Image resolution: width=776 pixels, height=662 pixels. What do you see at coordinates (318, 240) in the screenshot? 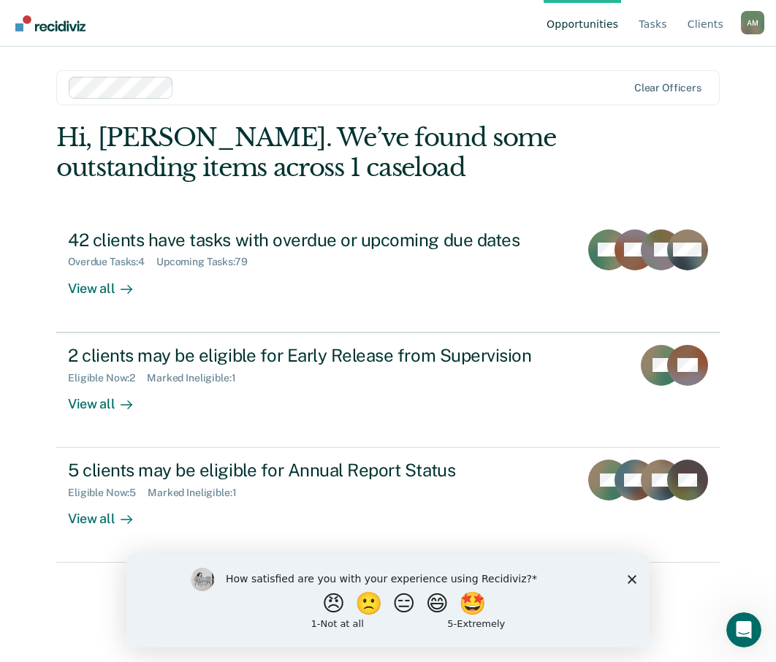
I see `div: 42 clients have tasks with overdue or upcoming due dates` at bounding box center [318, 240].